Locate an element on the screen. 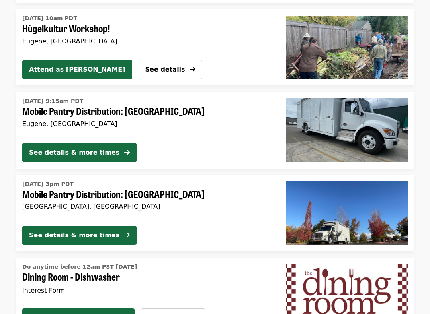 The width and height of the screenshot is (430, 314). a: See details for "Mobile Pantry Distribution: Bethel School District" is located at coordinates (215, 130).